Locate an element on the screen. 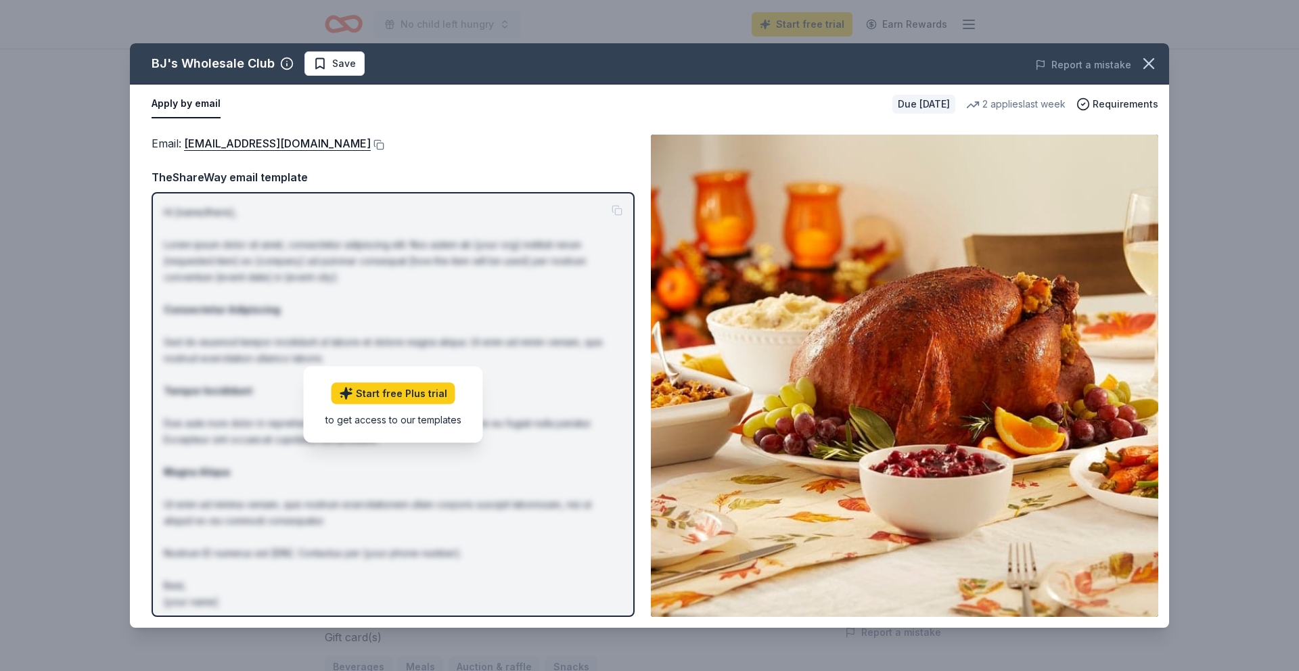  button: Report a mistake is located at coordinates (1083, 65).